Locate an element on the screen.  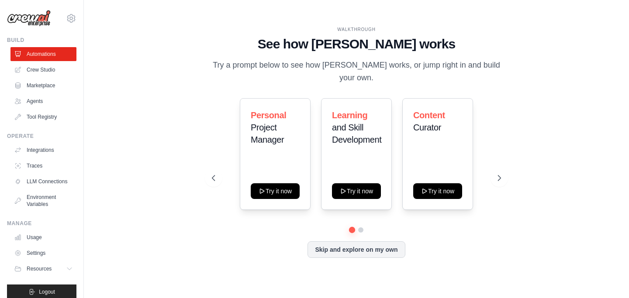
img: Logo is located at coordinates (29, 18).